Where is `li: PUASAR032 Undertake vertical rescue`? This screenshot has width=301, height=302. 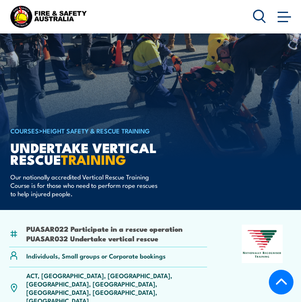 li: PUASAR032 Undertake vertical rescue is located at coordinates (105, 238).